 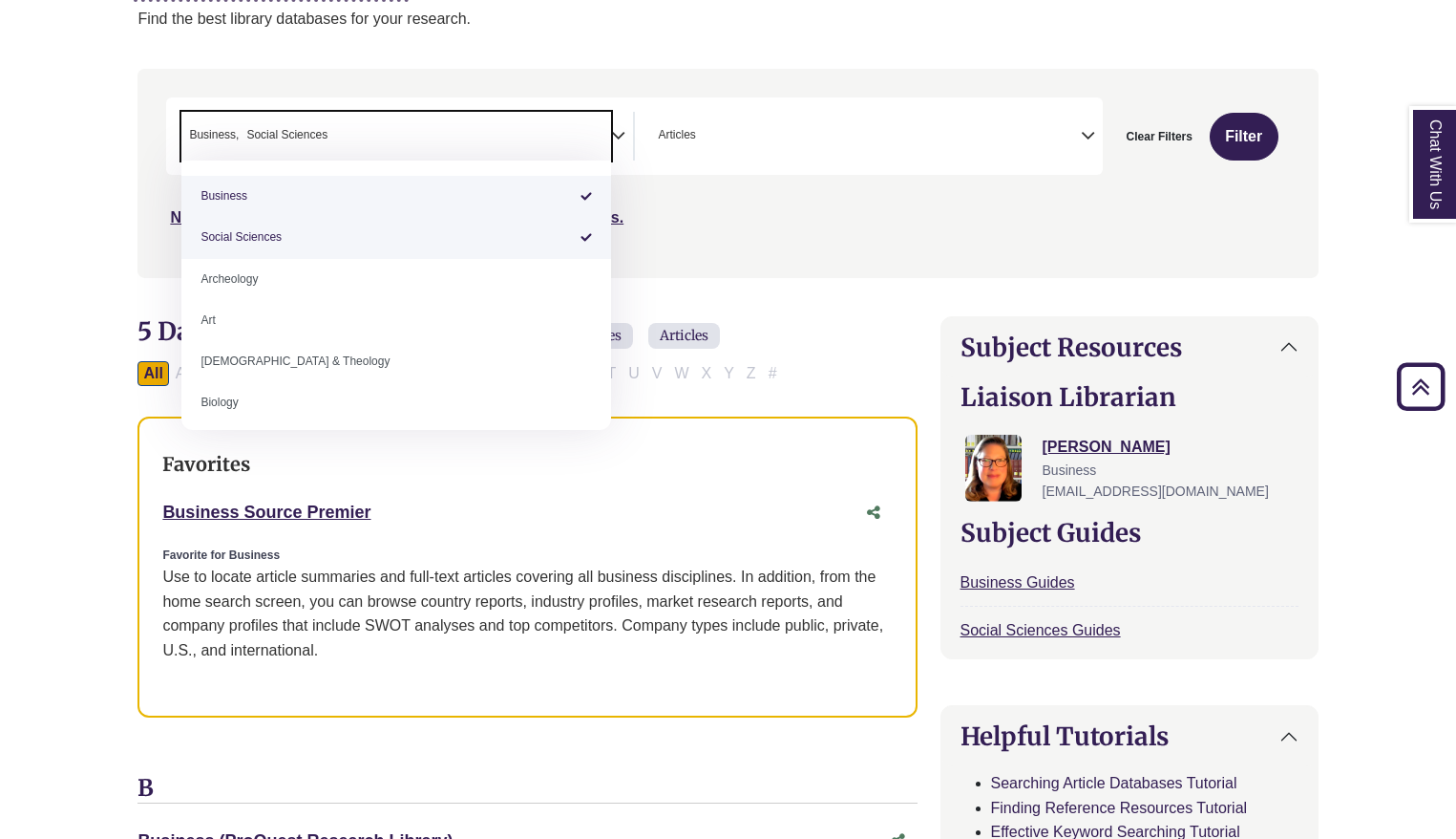 What do you see at coordinates (396, 279) in the screenshot?
I see `li: Archeology` at bounding box center [396, 279].